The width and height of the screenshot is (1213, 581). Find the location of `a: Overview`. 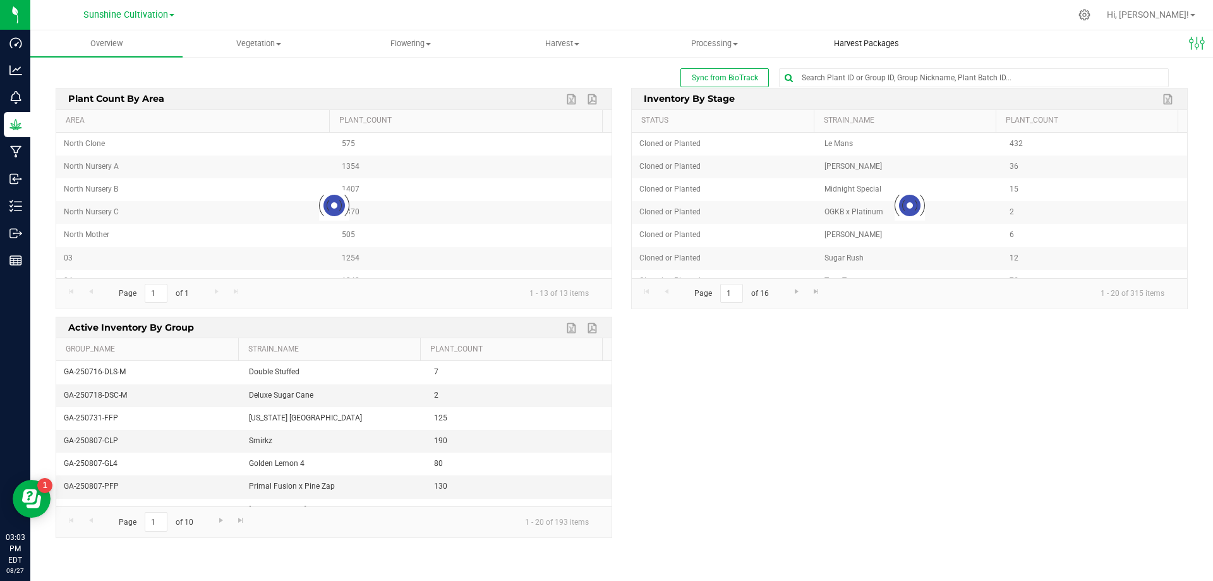

a: Overview is located at coordinates (106, 44).